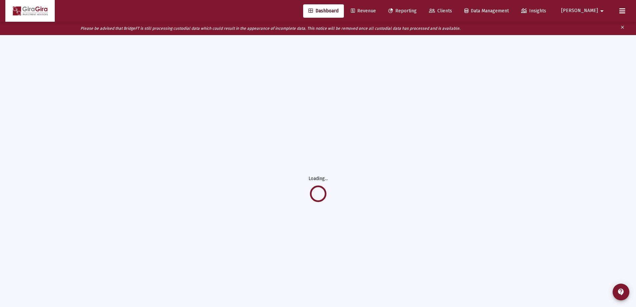  What do you see at coordinates (270, 28) in the screenshot?
I see `i: Please be advised that BridgeFT is still processing custodial data which could result in the appe...` at bounding box center [270, 28].